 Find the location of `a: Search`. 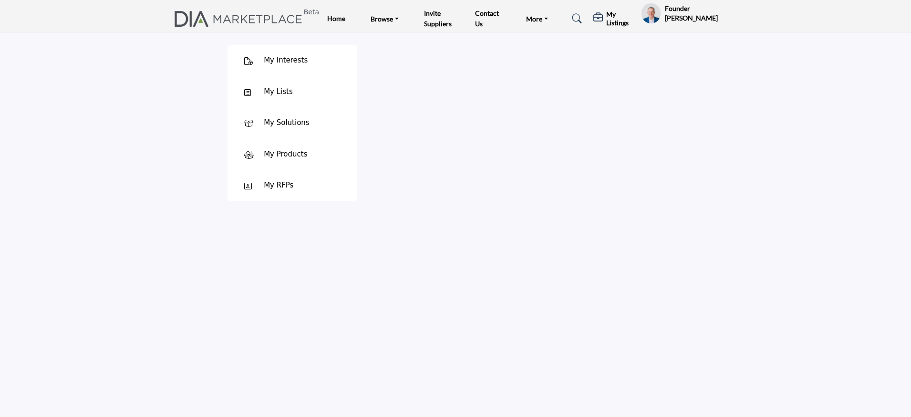

a: Search is located at coordinates (575, 19).